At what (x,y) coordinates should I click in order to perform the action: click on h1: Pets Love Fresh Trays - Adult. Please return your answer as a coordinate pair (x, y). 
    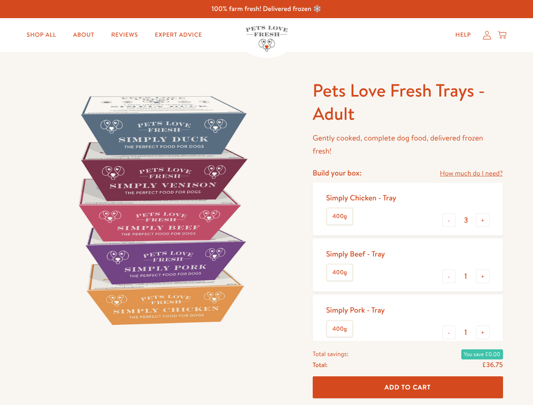
    Looking at the image, I should click on (408, 102).